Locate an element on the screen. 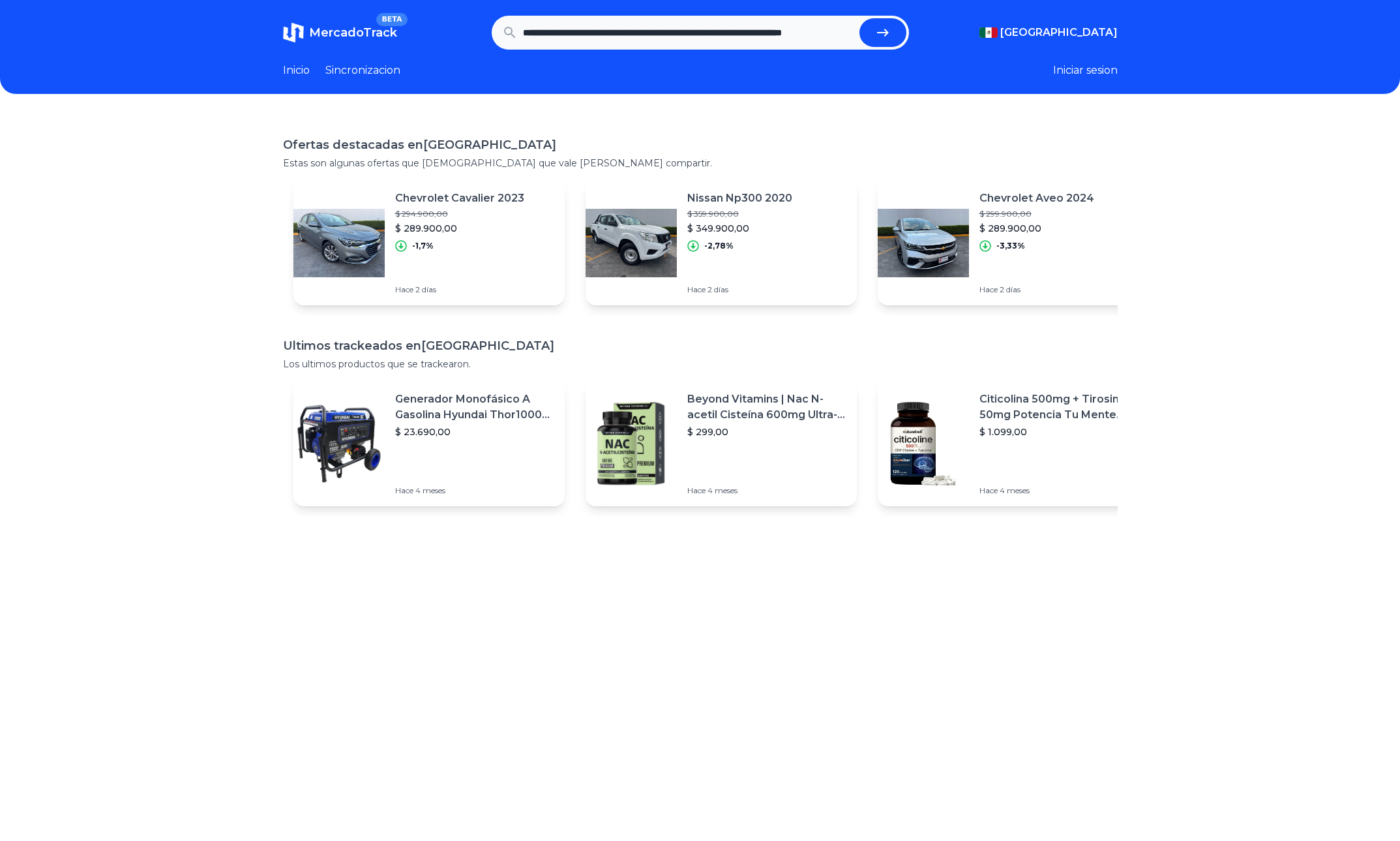  p: $ 294.900,00 is located at coordinates (460, 214).